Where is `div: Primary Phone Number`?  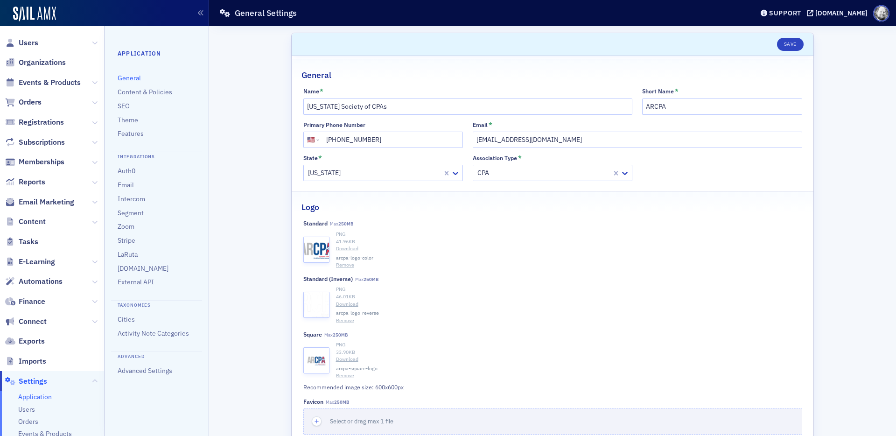 div: Primary Phone Number is located at coordinates (334, 125).